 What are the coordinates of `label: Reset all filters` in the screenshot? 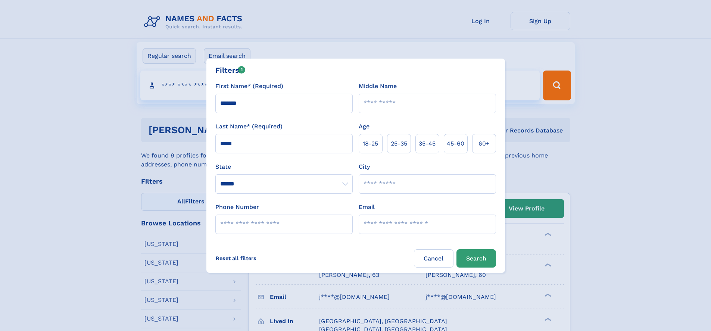 It's located at (236, 258).